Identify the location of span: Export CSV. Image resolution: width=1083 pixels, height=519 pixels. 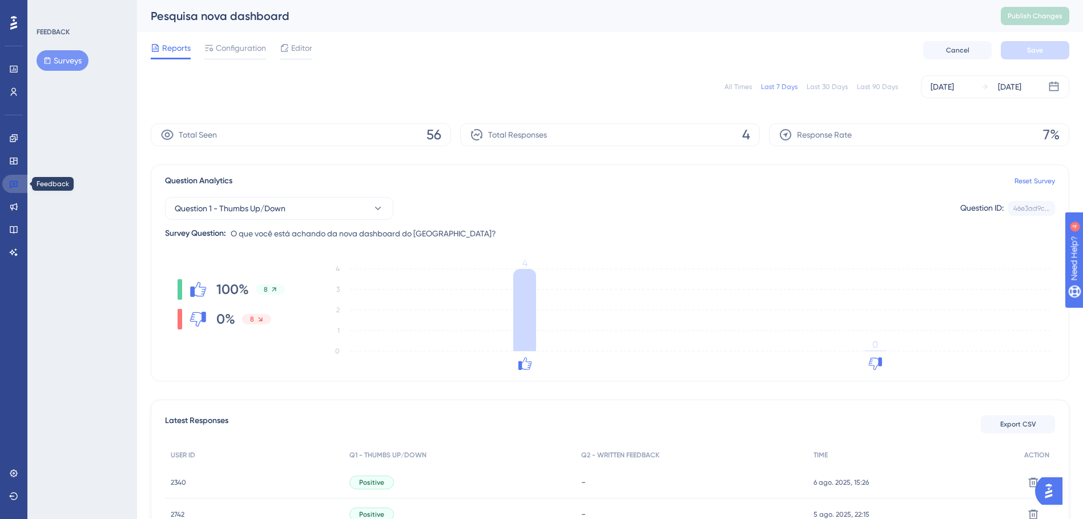
(1018, 424).